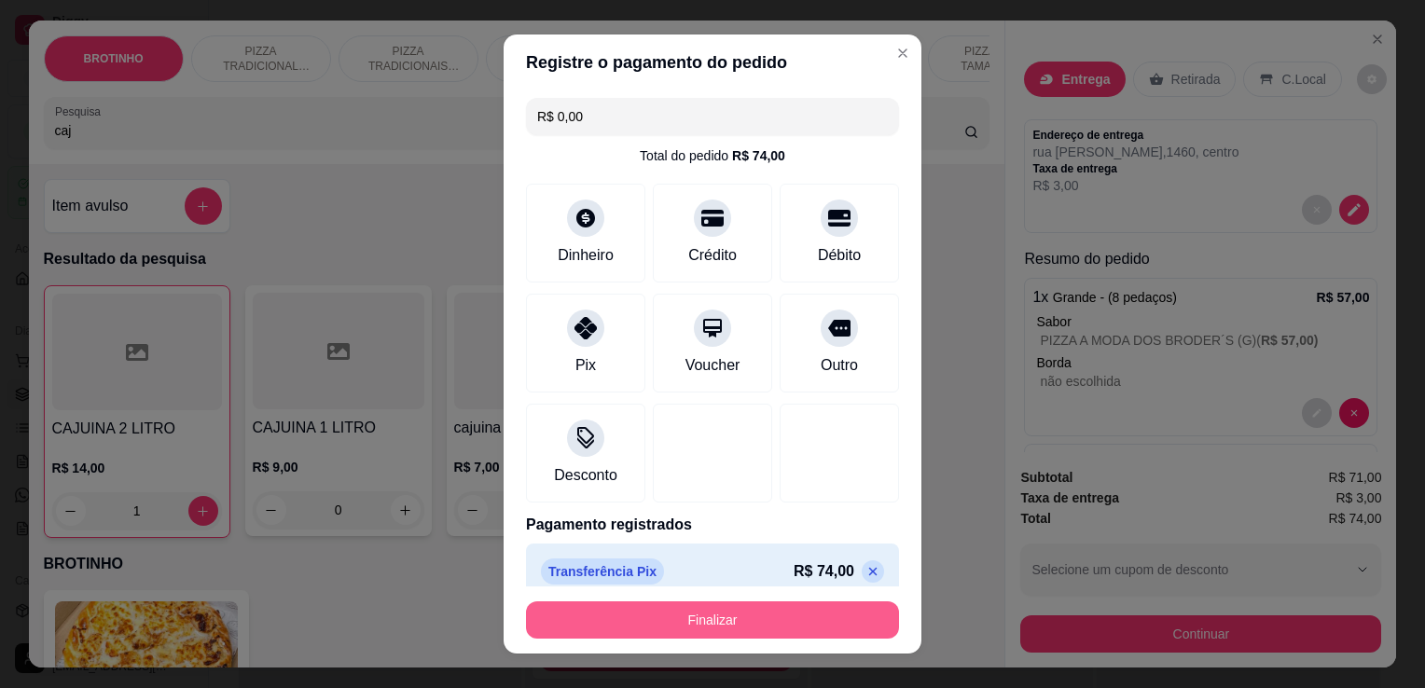  Describe the element at coordinates (823, 571) in the screenshot. I see `p: R$ 74,00` at that location.